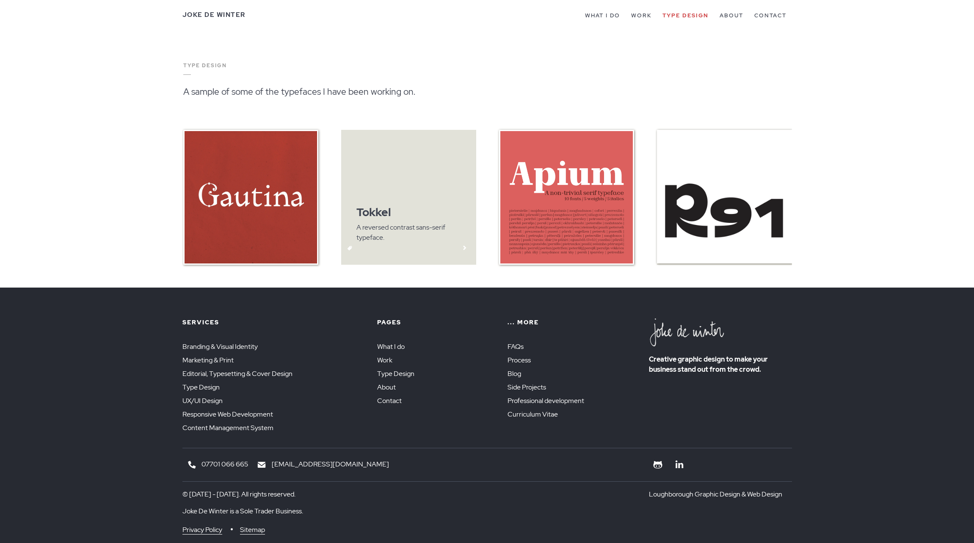 The height and width of the screenshot is (543, 974). What do you see at coordinates (572, 325) in the screenshot?
I see `h4: ... More` at bounding box center [572, 325].